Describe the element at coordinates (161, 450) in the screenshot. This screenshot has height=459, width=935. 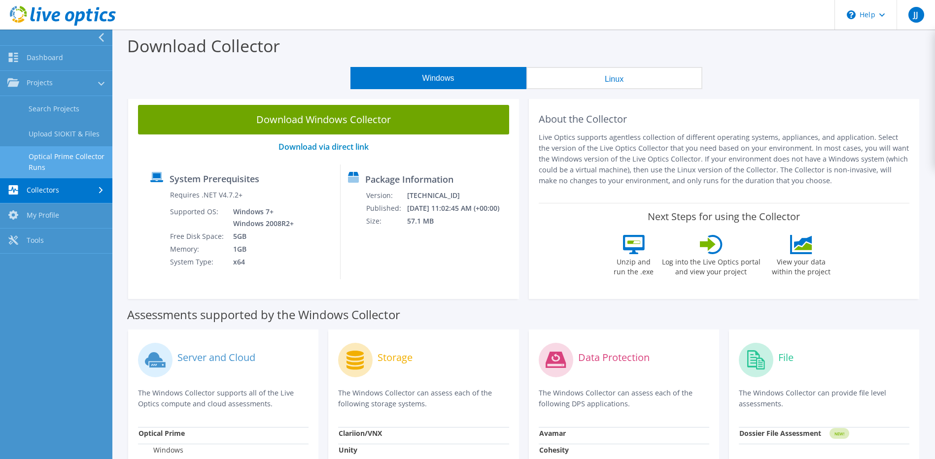
I see `label: Windows` at that location.